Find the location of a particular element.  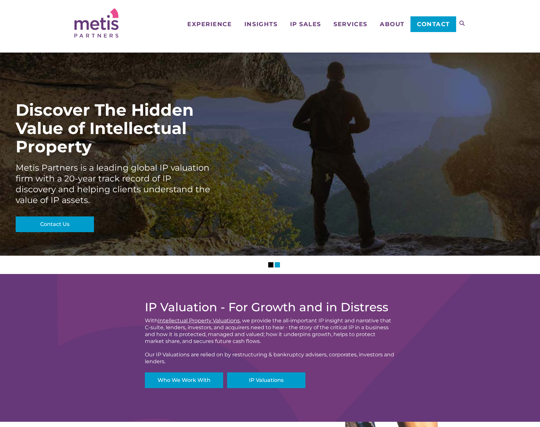

span: IP Sales is located at coordinates (306, 24).